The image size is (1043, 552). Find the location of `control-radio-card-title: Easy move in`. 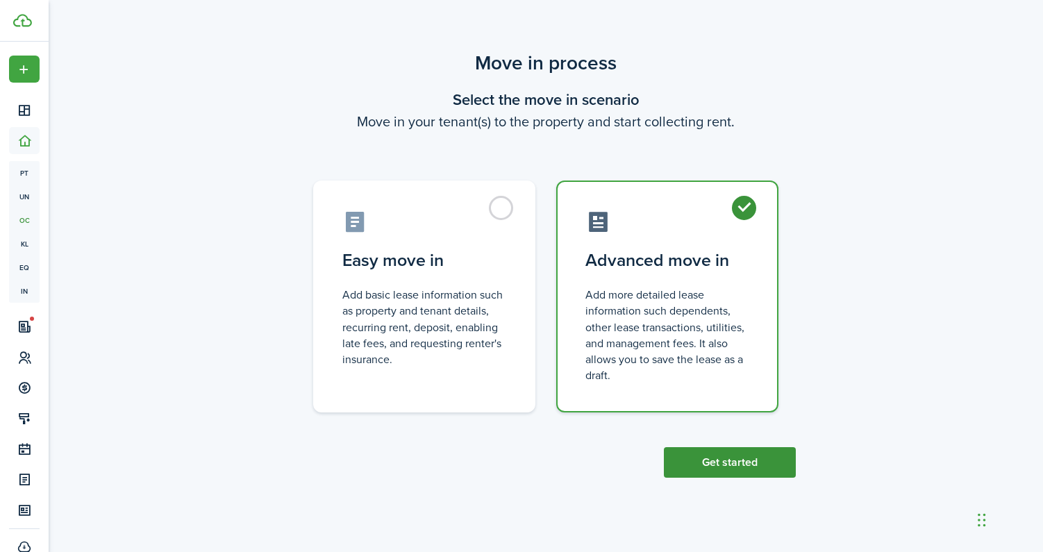

control-radio-card-title: Easy move in is located at coordinates (424, 260).